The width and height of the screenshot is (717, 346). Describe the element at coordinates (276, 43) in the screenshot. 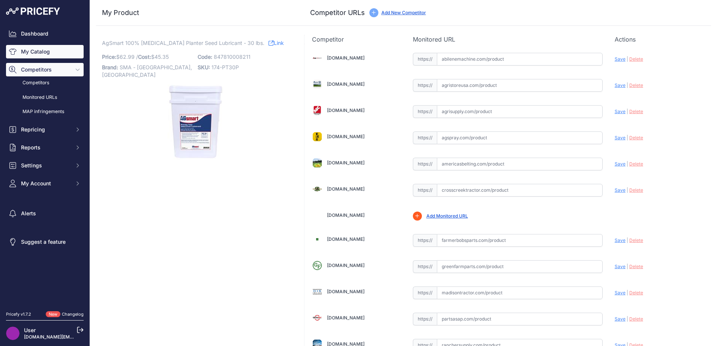

I see `a: Link` at that location.